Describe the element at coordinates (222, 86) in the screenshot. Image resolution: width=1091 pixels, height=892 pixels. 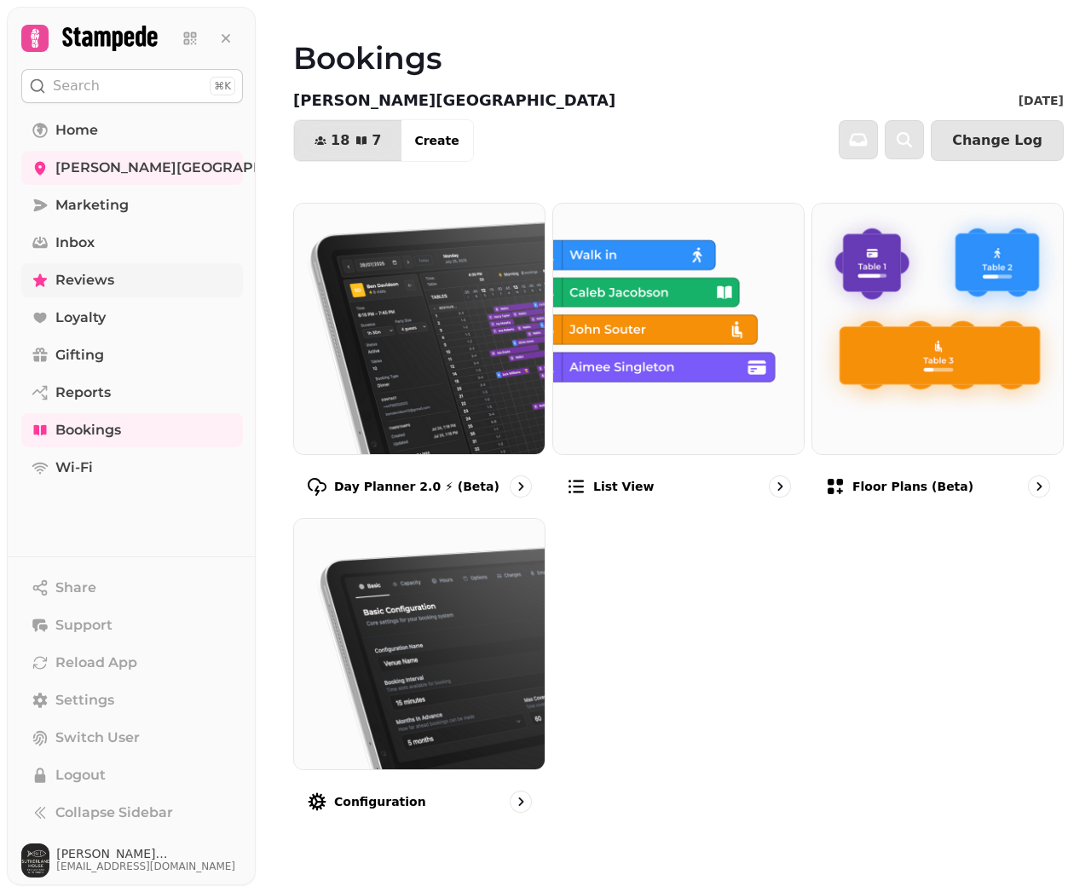
I see `div: ⌘K` at that location.